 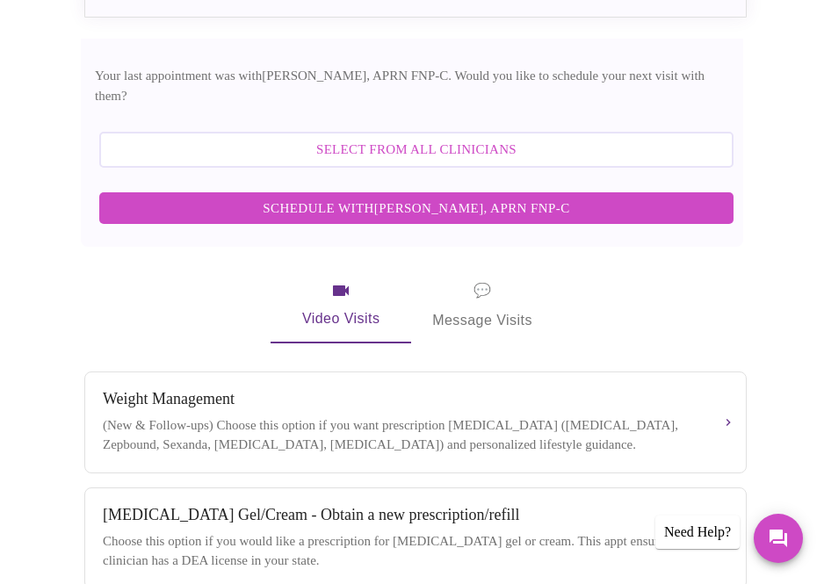 What do you see at coordinates (482, 291) in the screenshot?
I see `span: message` at bounding box center [482, 291].